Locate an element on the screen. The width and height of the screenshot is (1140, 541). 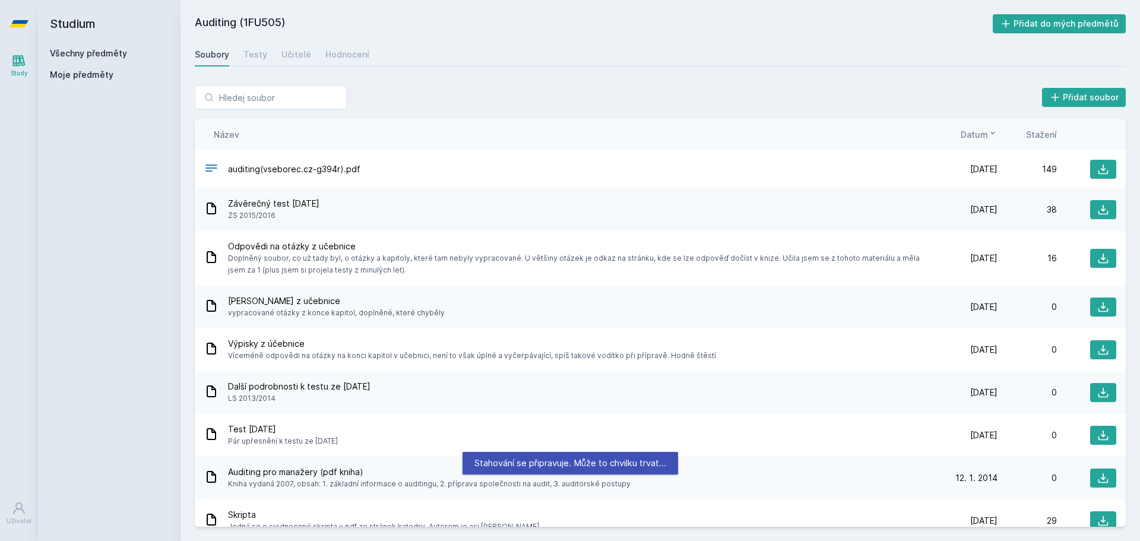
div: PDF is located at coordinates (211, 169).